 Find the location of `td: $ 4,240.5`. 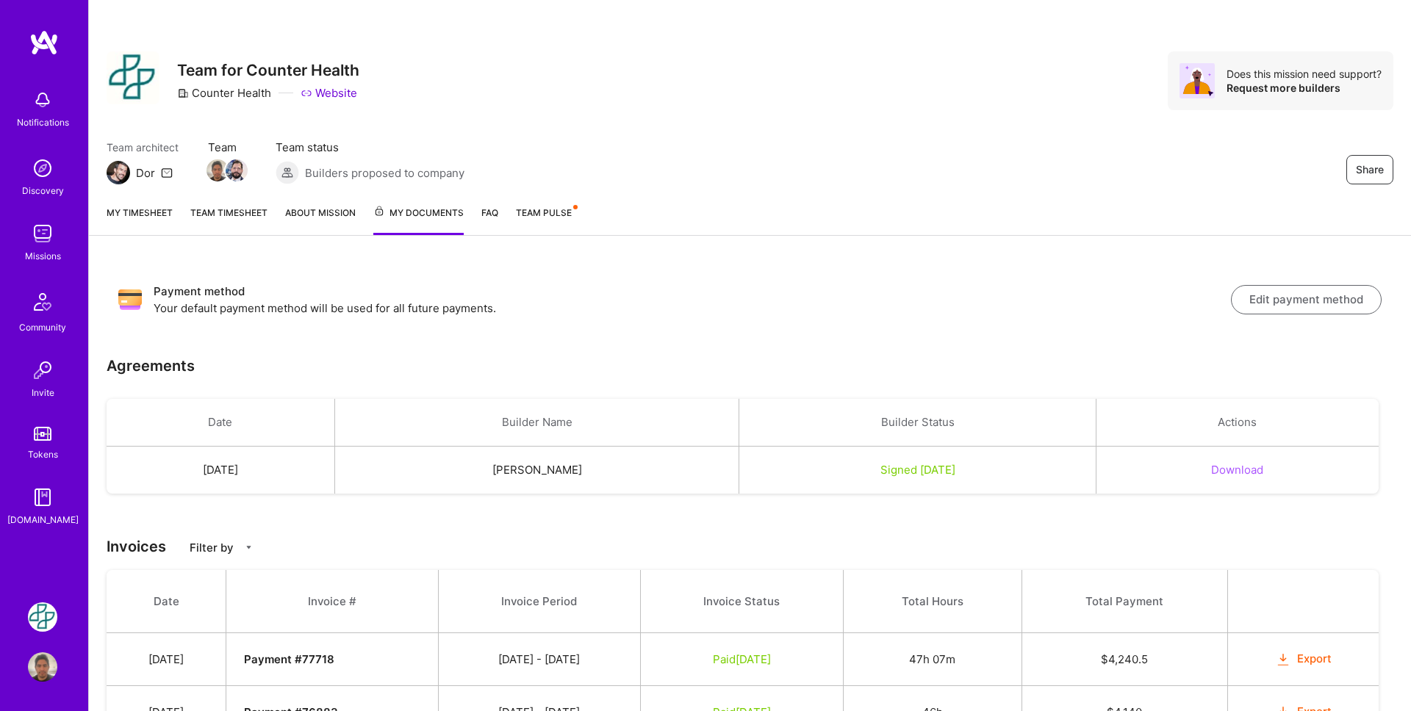

td: $ 4,240.5 is located at coordinates (1124, 660).